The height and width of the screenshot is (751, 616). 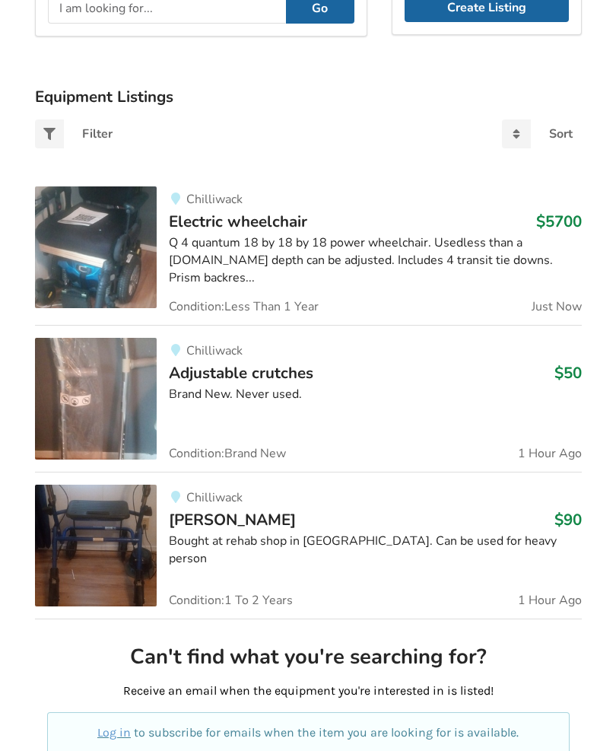 I want to click on h2: Can't find what you're searching for?, so click(x=308, y=657).